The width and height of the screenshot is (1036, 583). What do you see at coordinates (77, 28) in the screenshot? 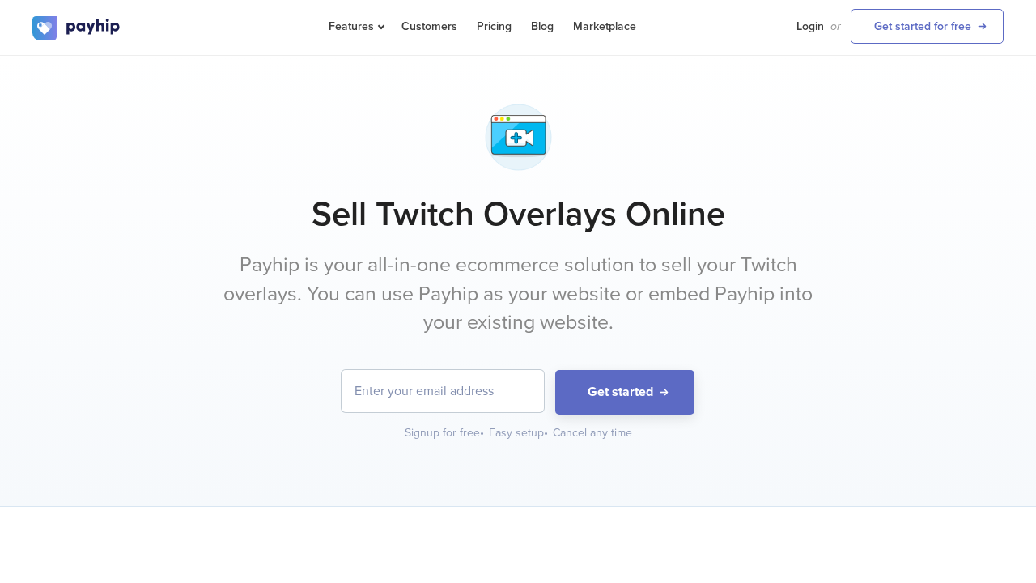
I see `img: logo.svg` at bounding box center [77, 28].